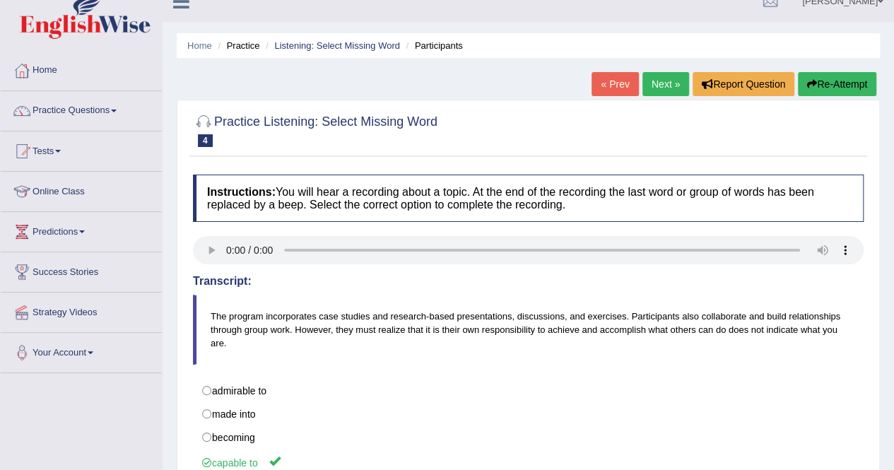  I want to click on label: becoming, so click(528, 437).